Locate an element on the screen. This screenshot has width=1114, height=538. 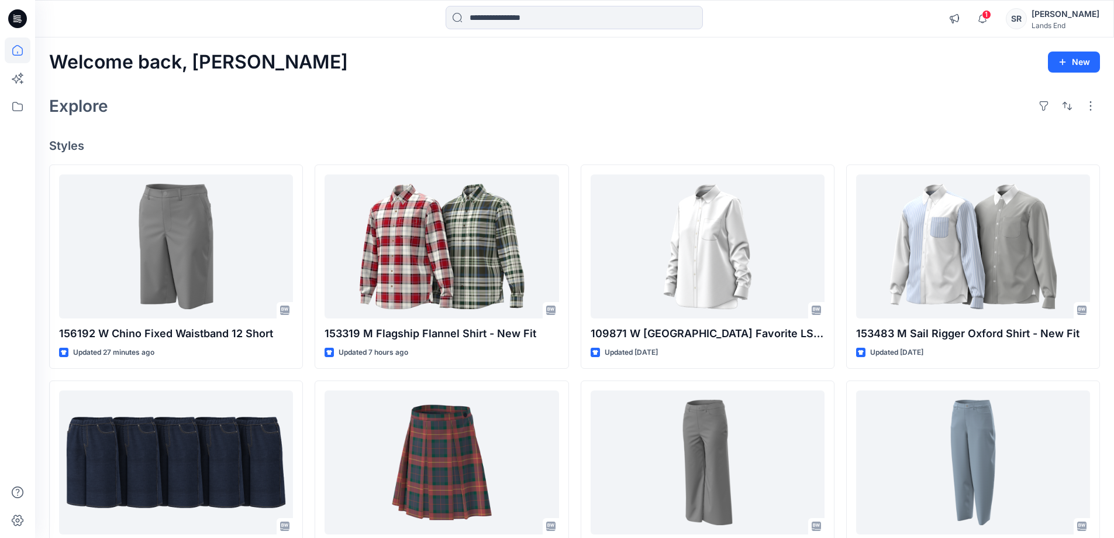
p: 156192 W Chino Fixed Waistband 12 Short is located at coordinates (176, 333).